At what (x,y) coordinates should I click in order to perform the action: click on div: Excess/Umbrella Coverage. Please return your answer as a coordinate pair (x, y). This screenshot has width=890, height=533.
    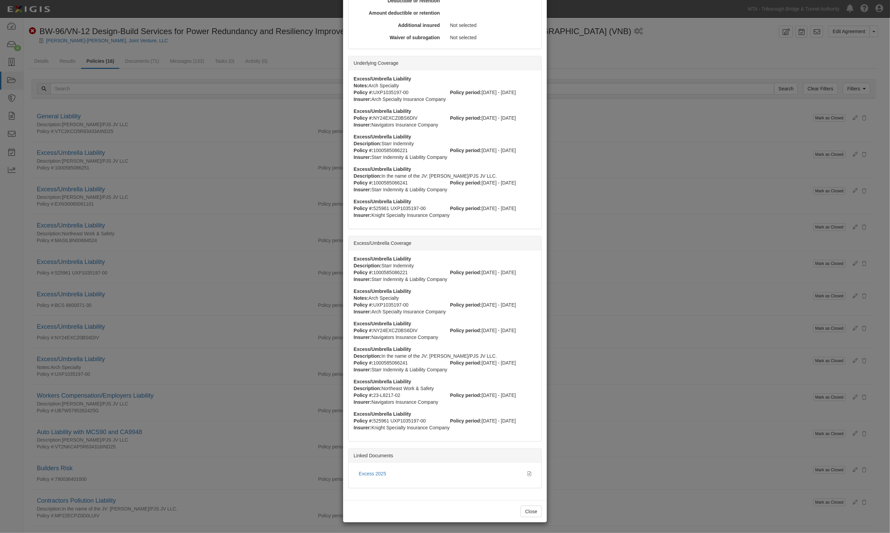
    Looking at the image, I should click on (445, 243).